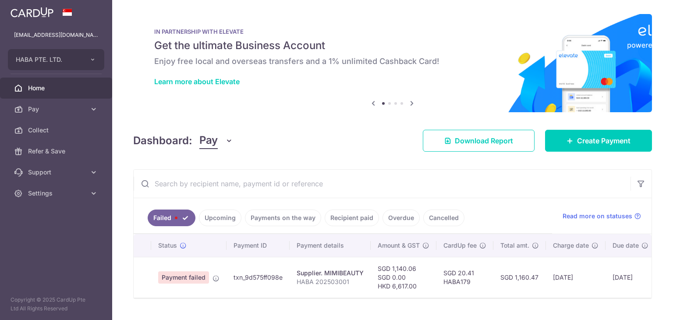 The width and height of the screenshot is (673, 320). What do you see at coordinates (330, 245) in the screenshot?
I see `th: Payment details` at bounding box center [330, 245].